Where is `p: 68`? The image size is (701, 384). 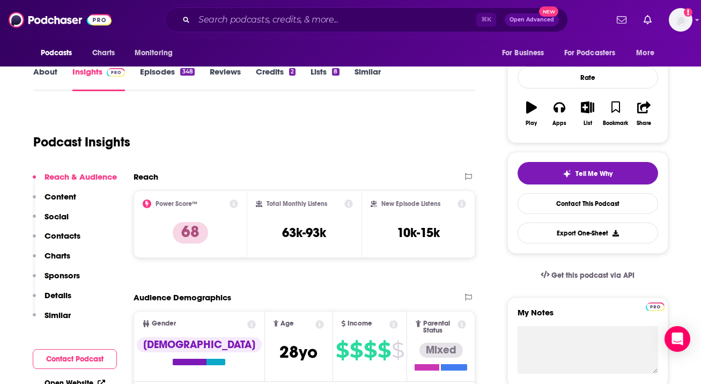 p: 68 is located at coordinates (190, 233).